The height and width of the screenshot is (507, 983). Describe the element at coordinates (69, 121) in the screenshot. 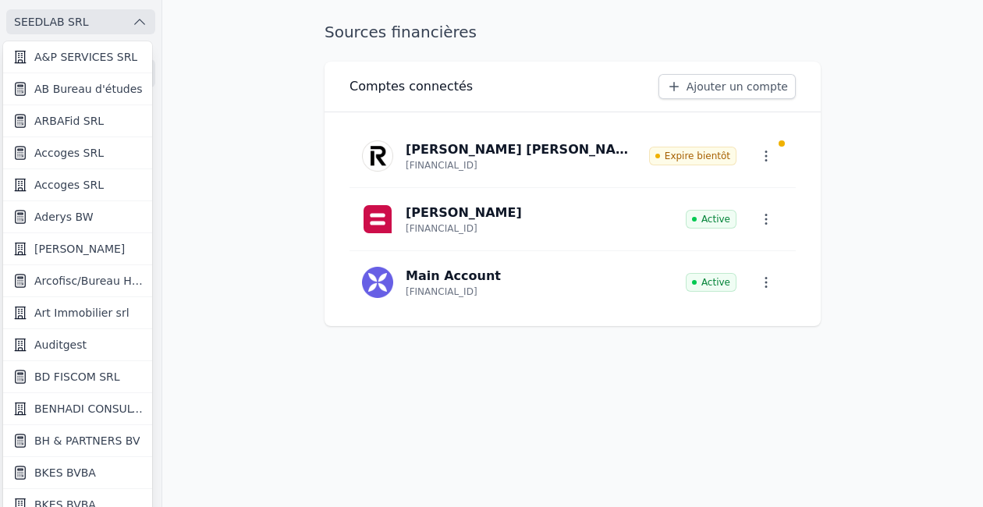

I see `span: ARBAFid SRL` at that location.